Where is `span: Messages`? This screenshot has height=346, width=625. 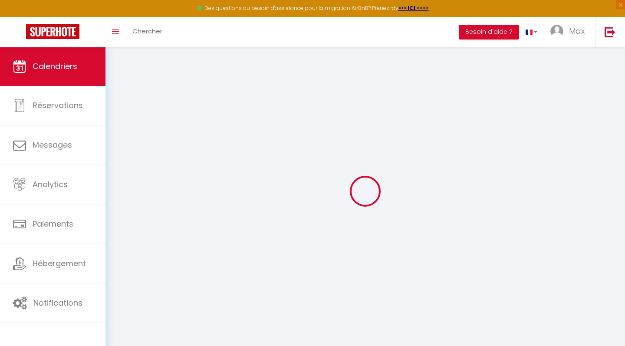
span: Messages is located at coordinates (52, 145).